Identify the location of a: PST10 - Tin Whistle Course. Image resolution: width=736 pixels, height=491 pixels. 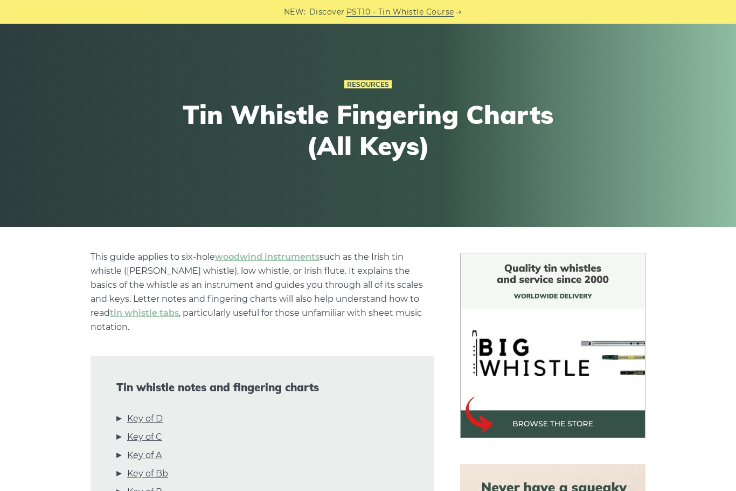
(401, 12).